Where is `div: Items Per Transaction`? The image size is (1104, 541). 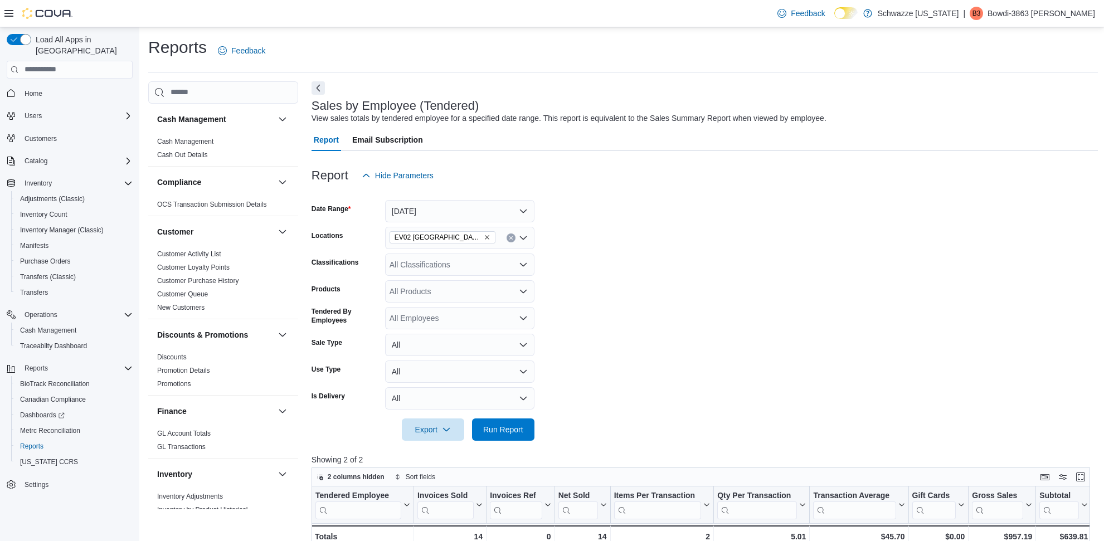 div: Items Per Transaction is located at coordinates (657, 504).